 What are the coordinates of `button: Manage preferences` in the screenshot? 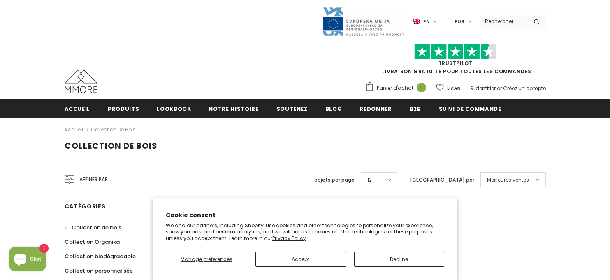 It's located at (207, 259).